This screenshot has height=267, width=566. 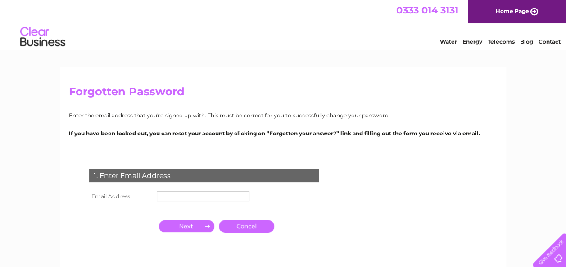 What do you see at coordinates (204, 176) in the screenshot?
I see `div: 1. Enter Email Address` at bounding box center [204, 176].